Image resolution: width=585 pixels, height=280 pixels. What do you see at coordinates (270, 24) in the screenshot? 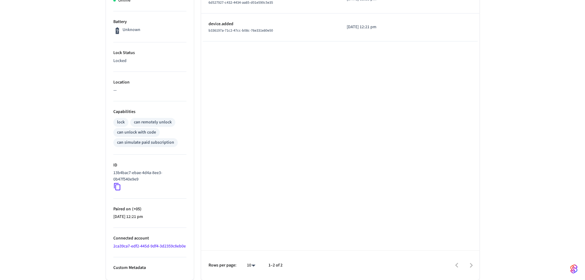
I see `p: device.added` at bounding box center [270, 24].